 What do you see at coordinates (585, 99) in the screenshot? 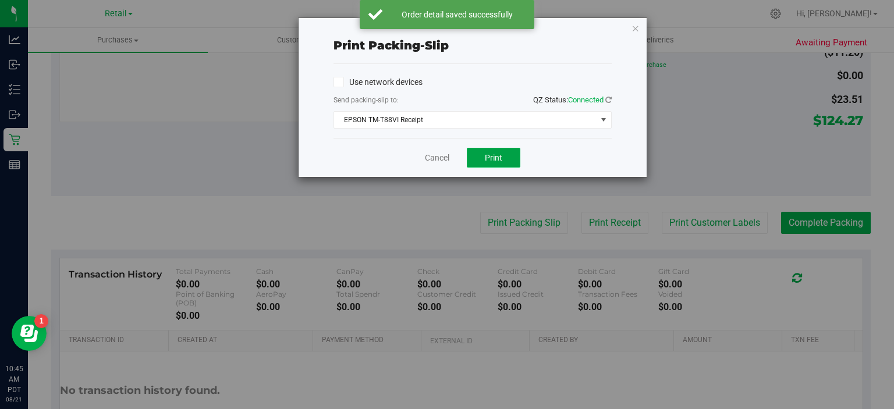
I see `span: Connected` at bounding box center [585, 99].